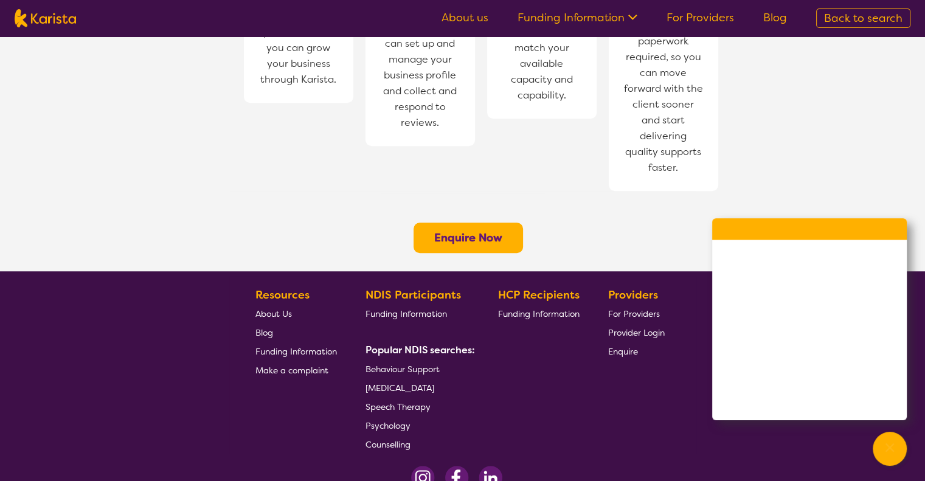 This screenshot has width=925, height=481. I want to click on b: Resources, so click(282, 295).